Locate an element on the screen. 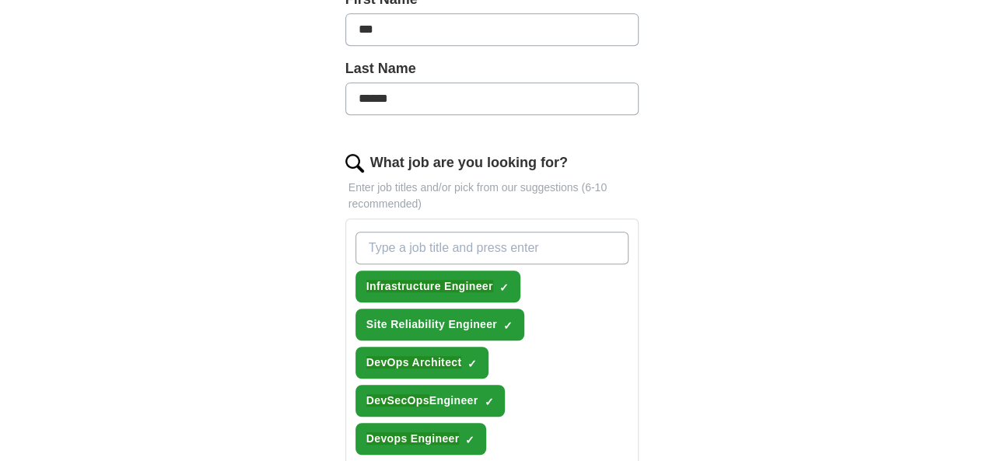 The width and height of the screenshot is (984, 461). button: Site Reliability Engineer✓ is located at coordinates (440, 324).